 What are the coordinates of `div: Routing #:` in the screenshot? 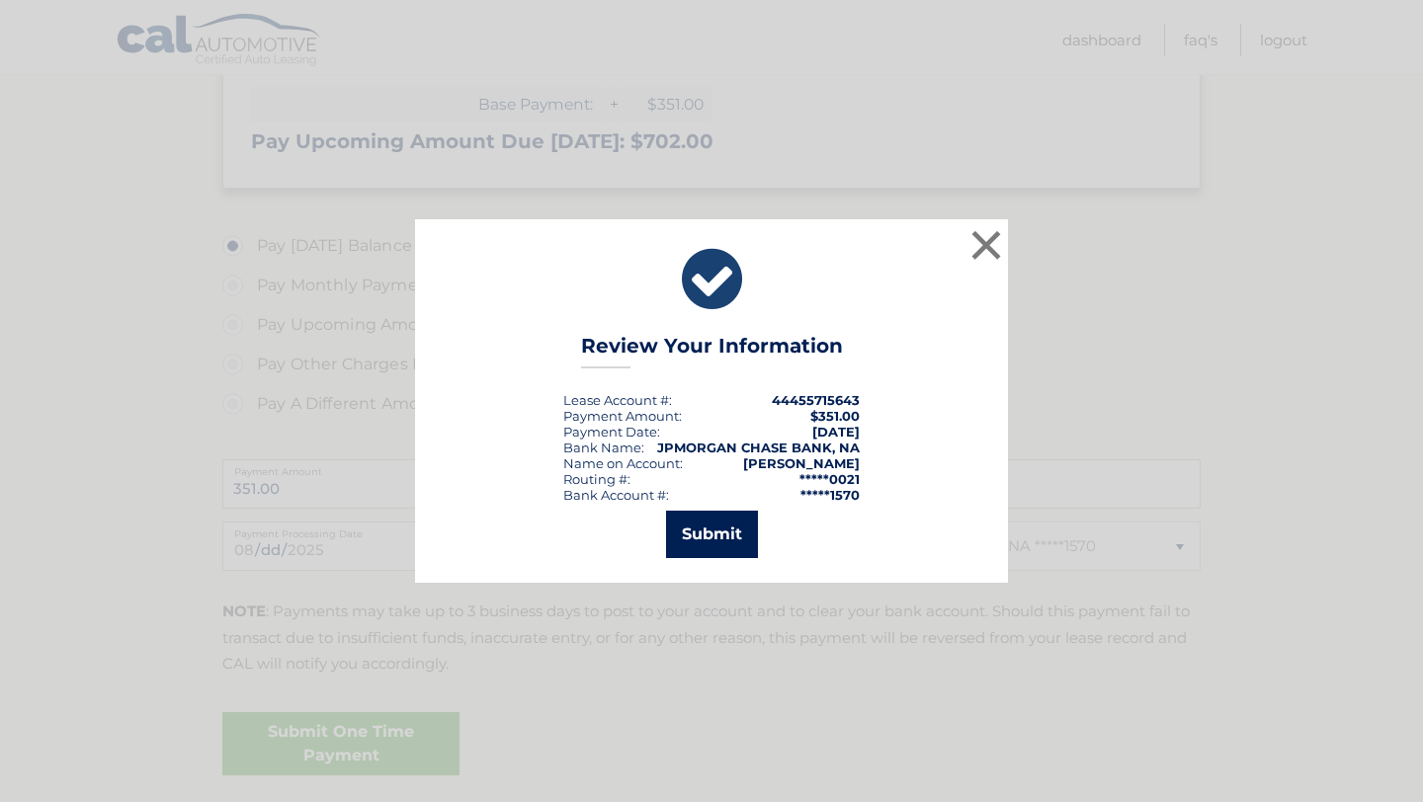 It's located at (597, 479).